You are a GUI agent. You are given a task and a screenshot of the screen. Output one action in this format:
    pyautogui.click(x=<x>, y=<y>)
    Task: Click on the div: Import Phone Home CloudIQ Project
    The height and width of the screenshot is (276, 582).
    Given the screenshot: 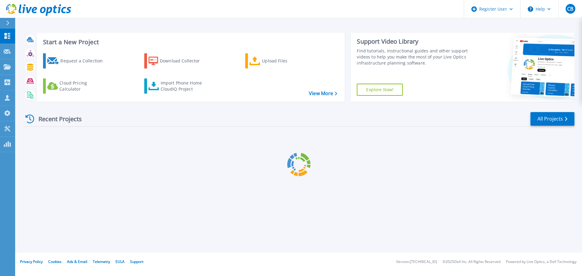 What is the action you would take?
    pyautogui.click(x=184, y=86)
    